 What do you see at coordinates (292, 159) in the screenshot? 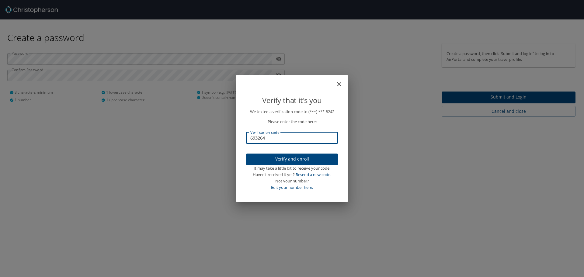
I see `span: Verify and enroll` at bounding box center [292, 159].